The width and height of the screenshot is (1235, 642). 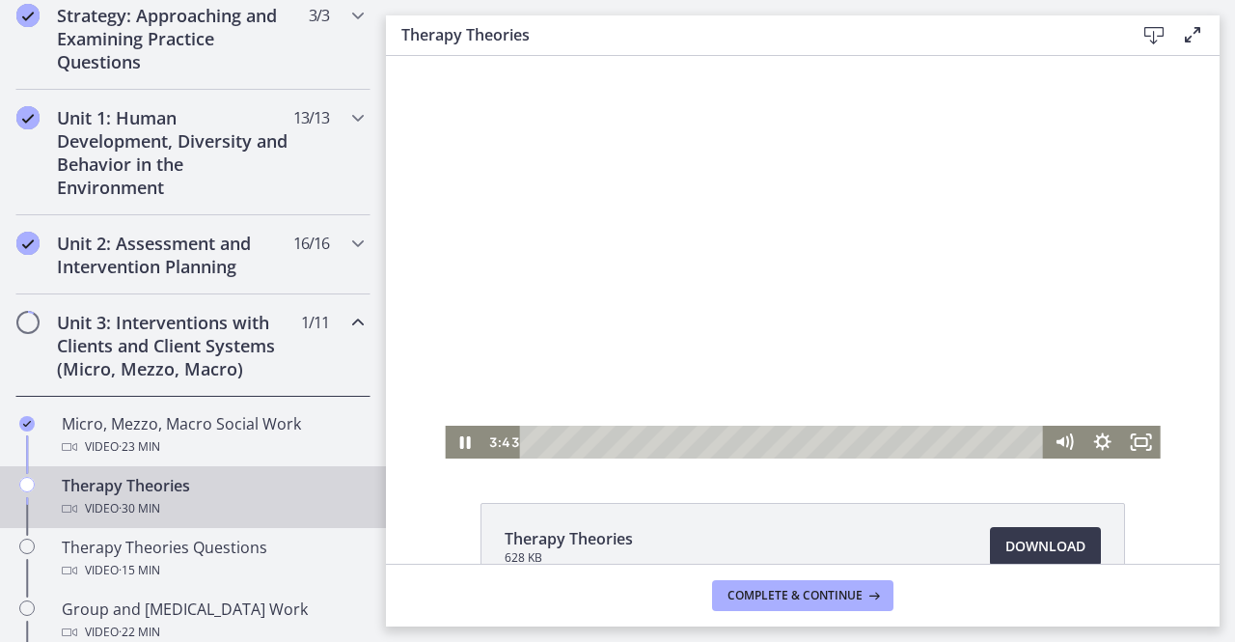 I want to click on div: Therapy Theories, so click(x=212, y=497).